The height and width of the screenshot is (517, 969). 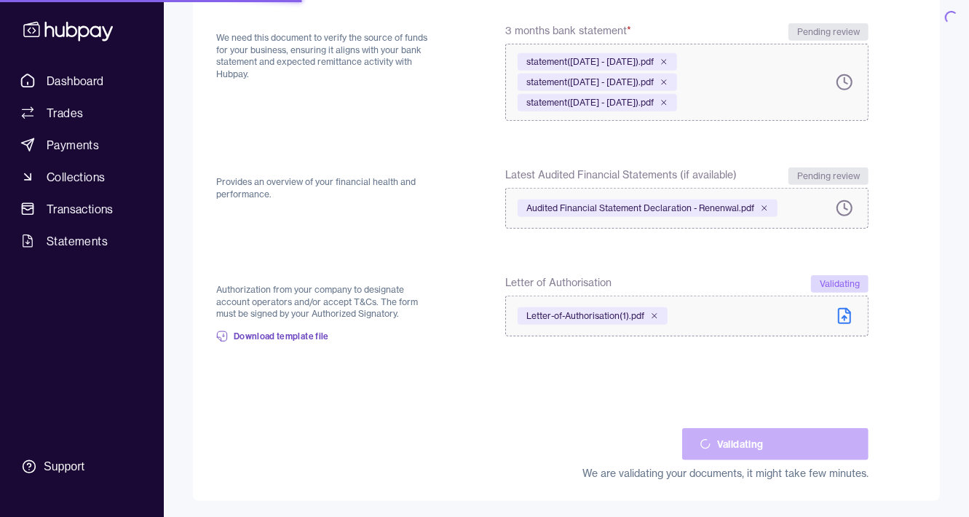 What do you see at coordinates (621, 176) in the screenshot?
I see `span: Latest Audited Financial Statements (if available)` at bounding box center [621, 176].